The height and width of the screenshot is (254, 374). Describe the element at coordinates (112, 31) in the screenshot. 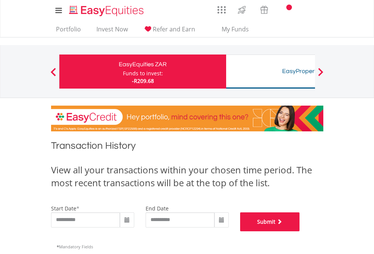

I see `a: Invest Now` at that location.